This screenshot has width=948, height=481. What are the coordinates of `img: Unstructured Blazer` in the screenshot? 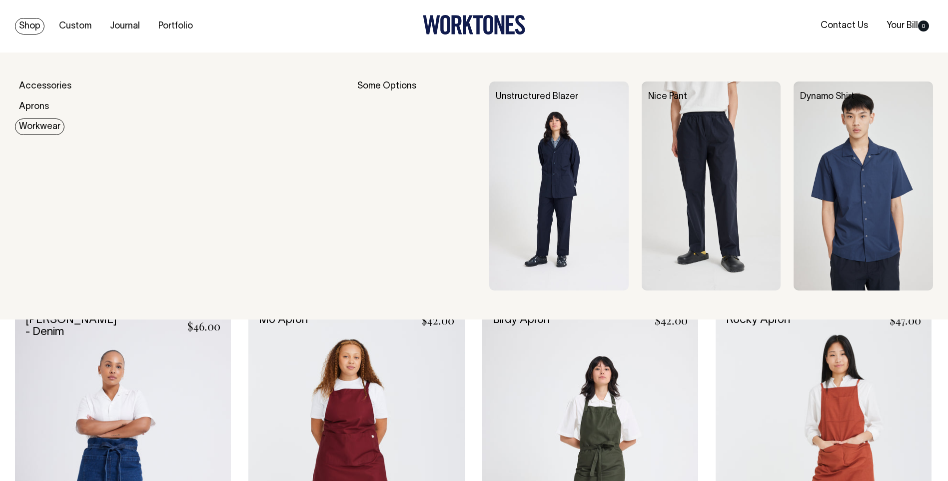 It's located at (559, 186).